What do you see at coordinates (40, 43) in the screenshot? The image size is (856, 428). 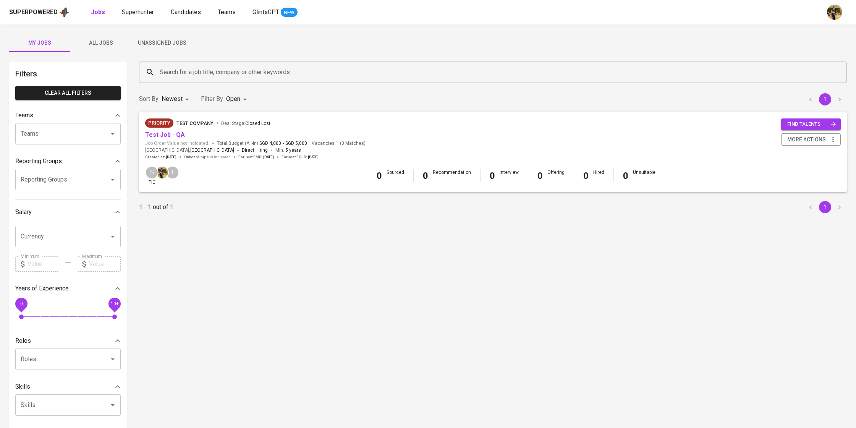 I see `span: My Jobs` at bounding box center [40, 43].